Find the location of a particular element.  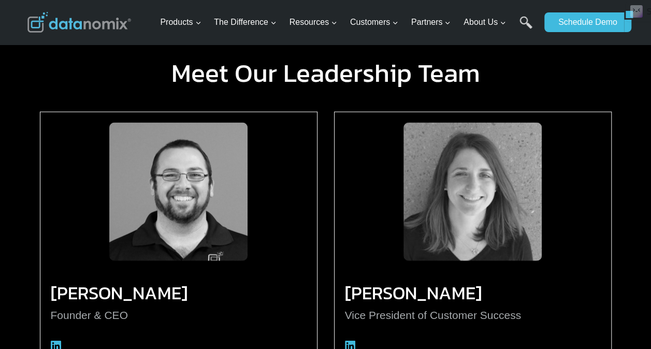

img: Datanomix is located at coordinates (79, 22).